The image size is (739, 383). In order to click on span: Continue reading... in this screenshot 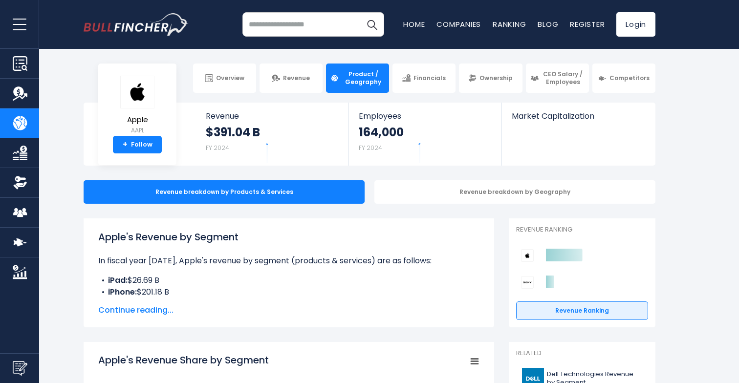, I will do `click(289, 310)`.